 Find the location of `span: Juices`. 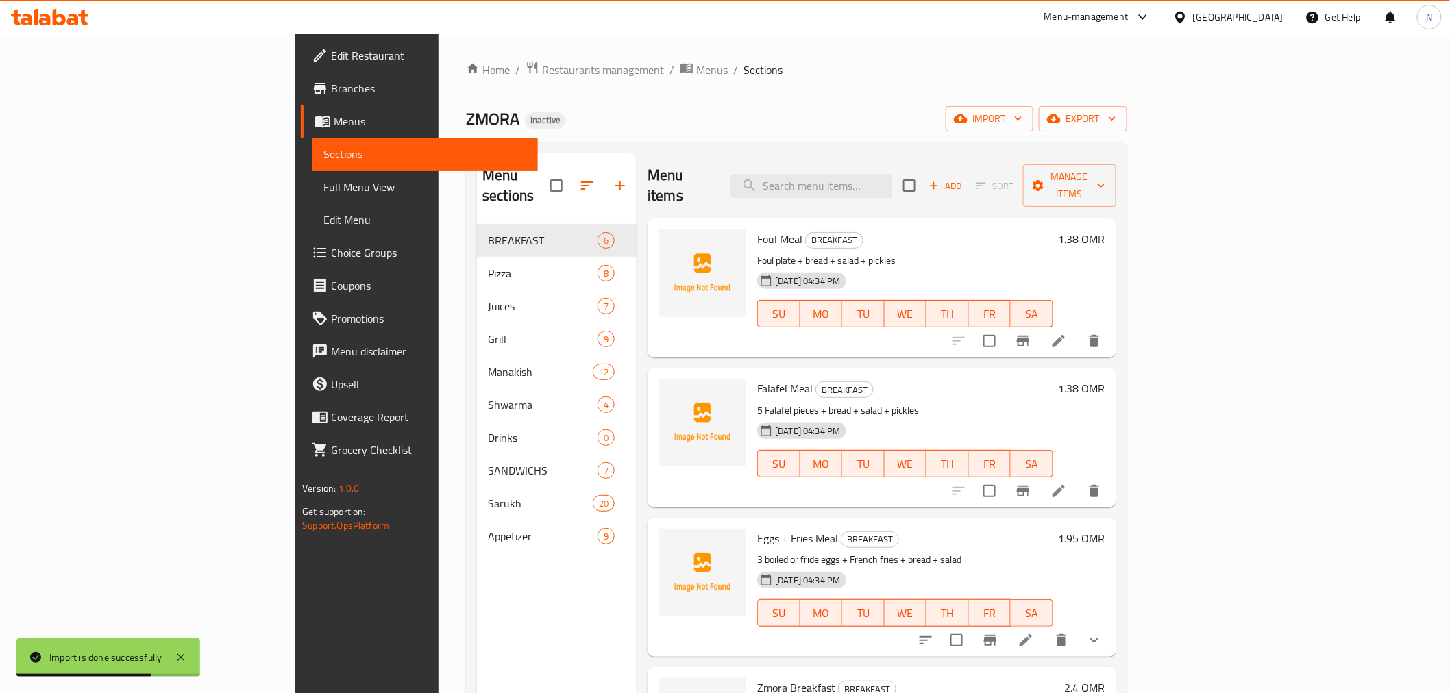

span: Juices is located at coordinates (543, 306).